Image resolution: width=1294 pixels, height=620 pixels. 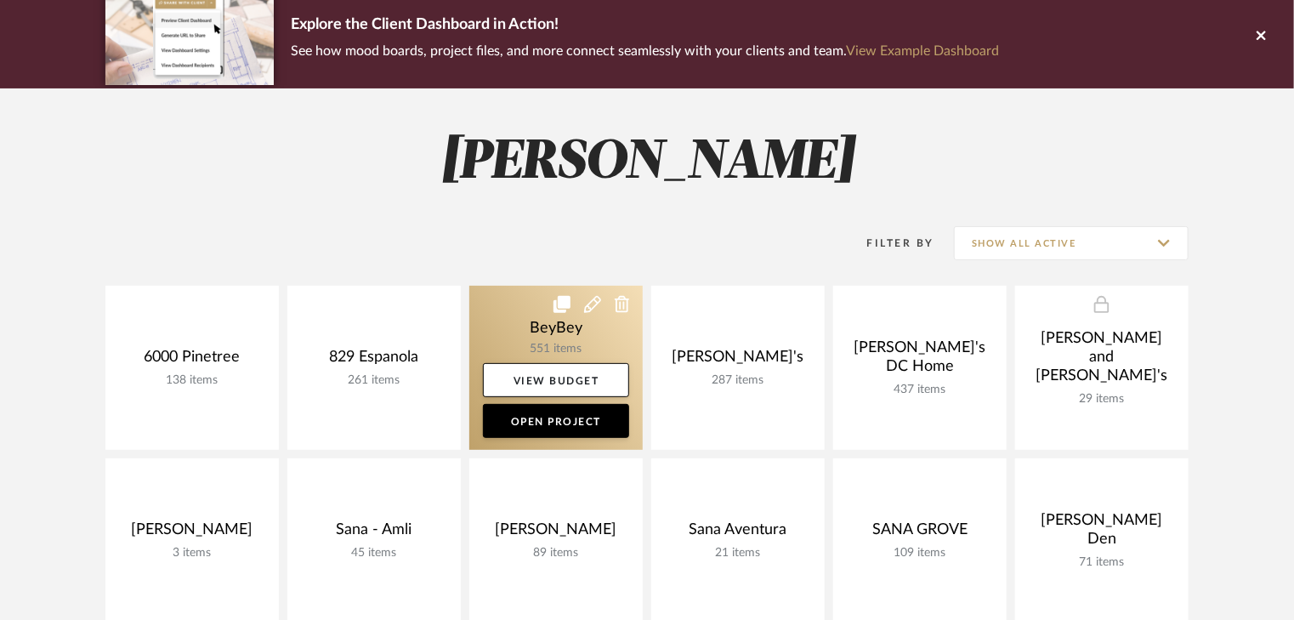 I want to click on div: 45 items, so click(x=374, y=553).